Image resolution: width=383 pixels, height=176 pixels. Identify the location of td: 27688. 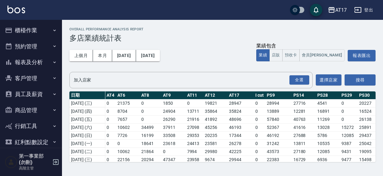
(304, 135).